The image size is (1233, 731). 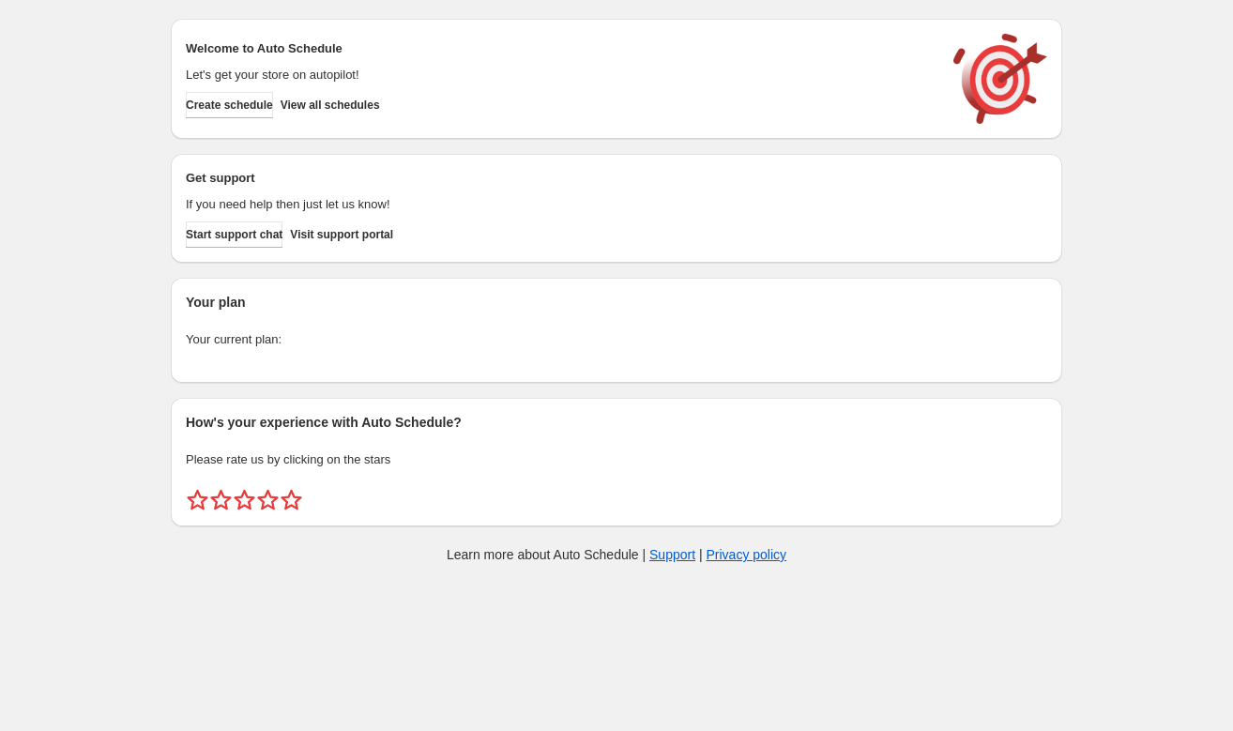 What do you see at coordinates (229, 105) in the screenshot?
I see `span: Create schedule` at bounding box center [229, 105].